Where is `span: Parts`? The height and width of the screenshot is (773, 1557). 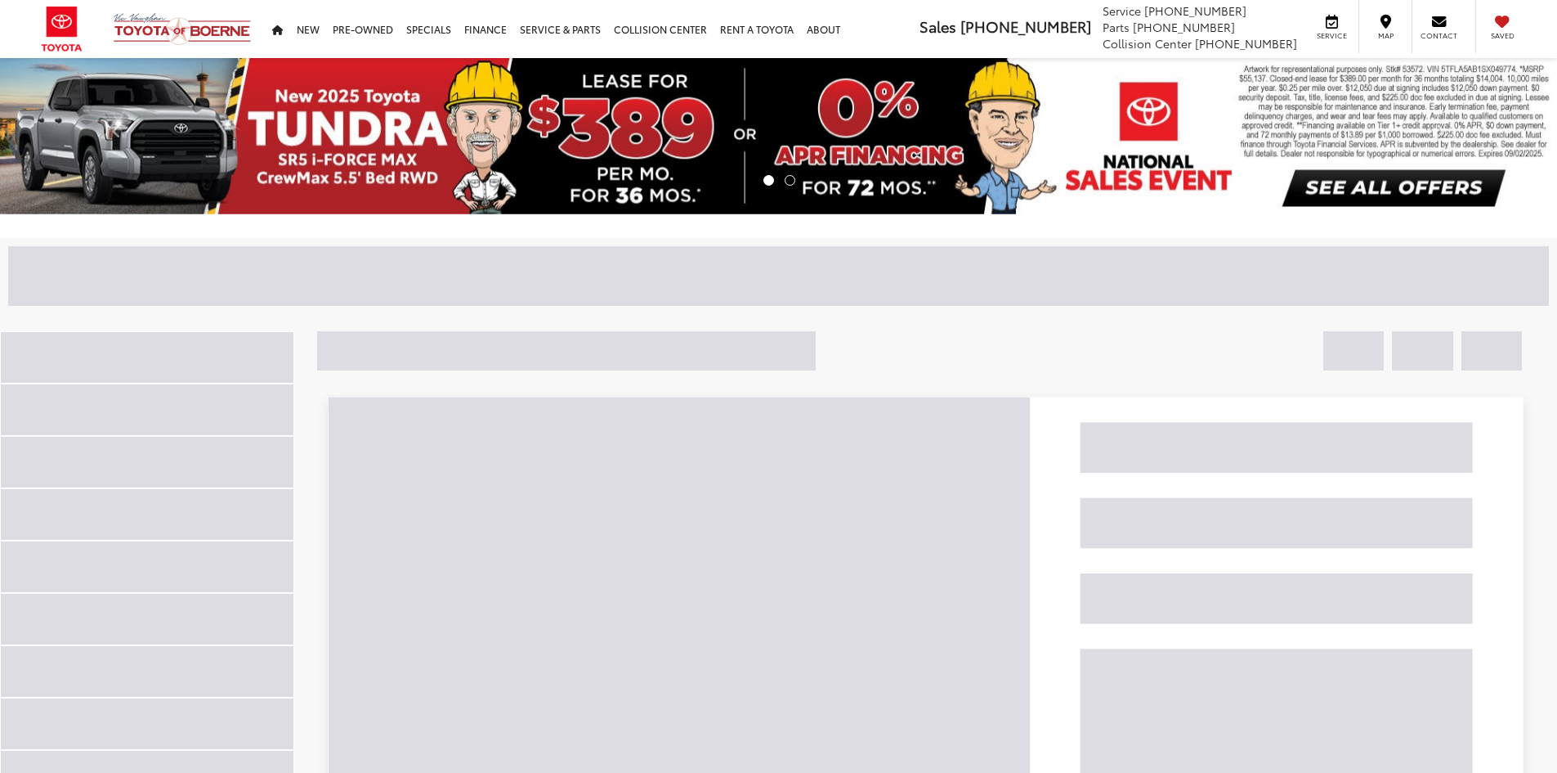 span: Parts is located at coordinates (1116, 27).